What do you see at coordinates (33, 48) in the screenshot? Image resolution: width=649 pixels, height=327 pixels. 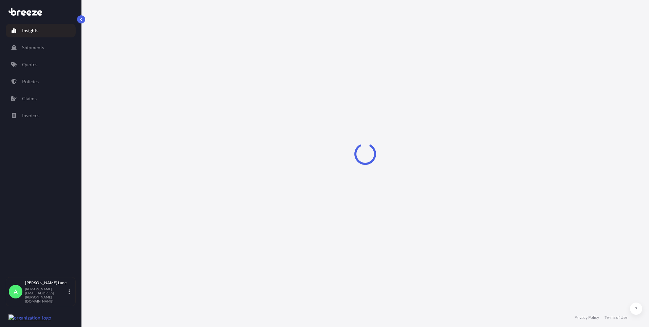 I see `p: Shipments` at bounding box center [33, 48].